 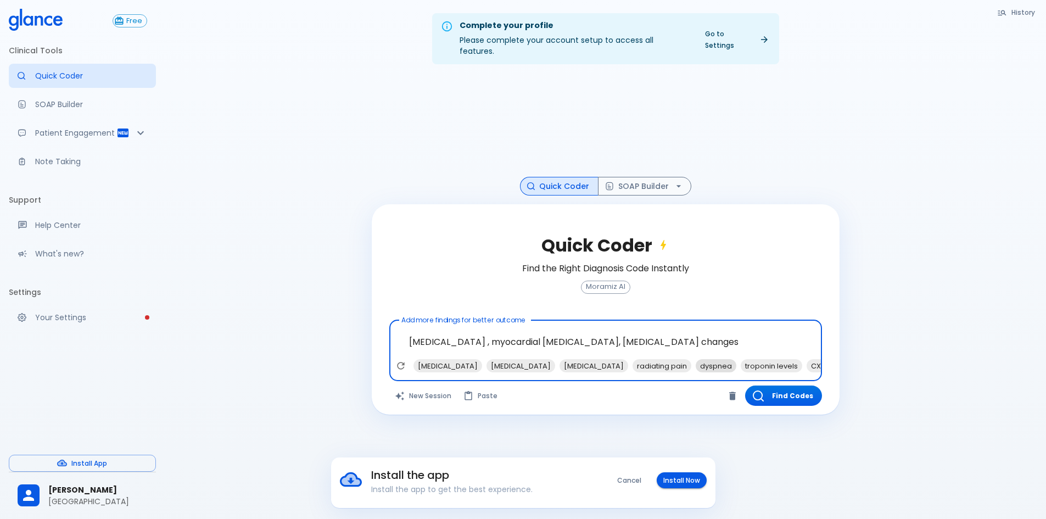 What do you see at coordinates (476, 475) in the screenshot?
I see `h6: Install the app` at bounding box center [476, 475].